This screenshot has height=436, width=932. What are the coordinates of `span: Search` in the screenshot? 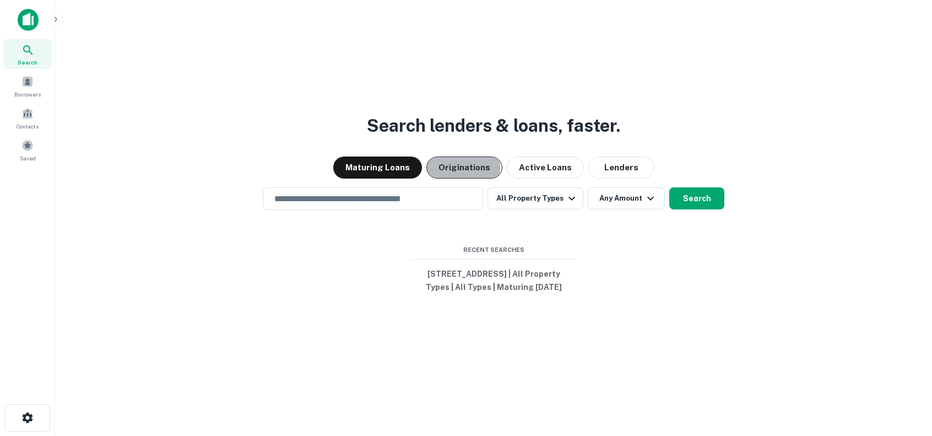 It's located at (28, 62).